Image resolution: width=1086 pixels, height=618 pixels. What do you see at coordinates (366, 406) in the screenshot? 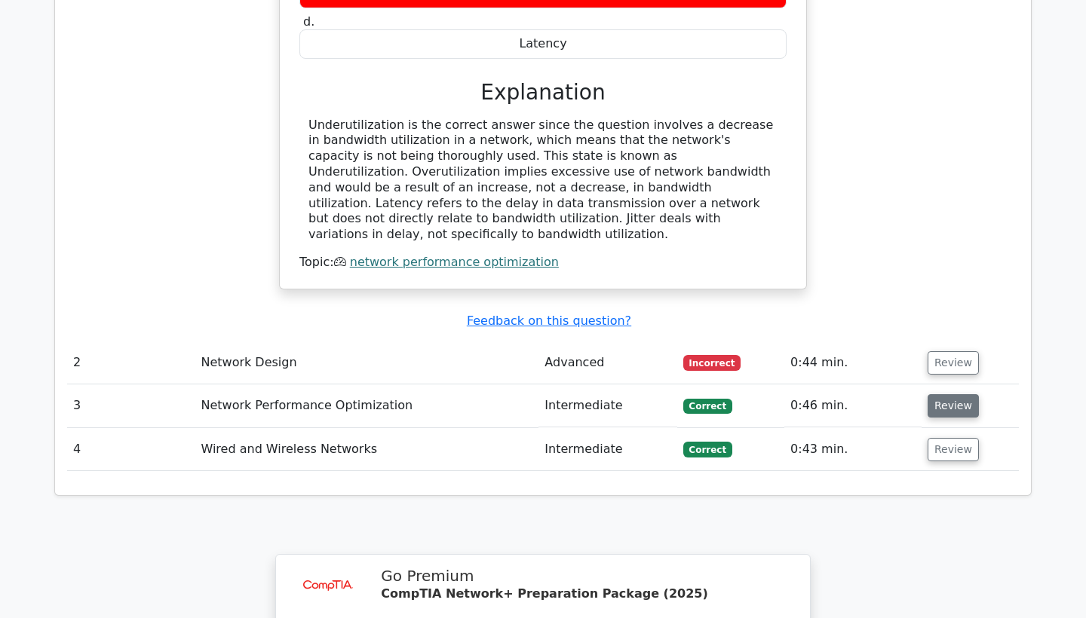
I see `td: Network Performance Optimization` at bounding box center [366, 406].